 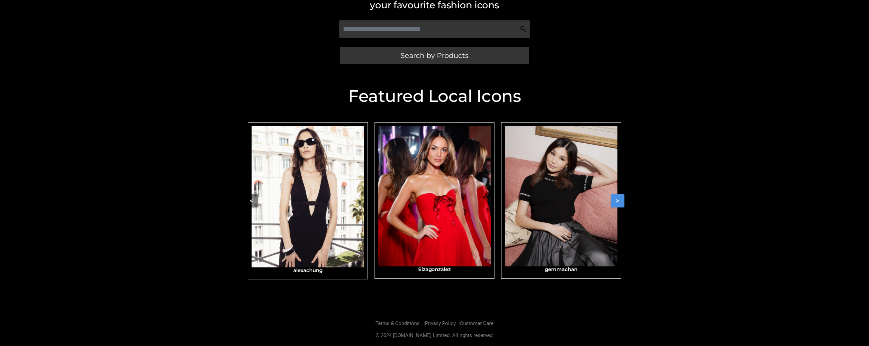 I want to click on h3: alexachung, so click(x=308, y=271).